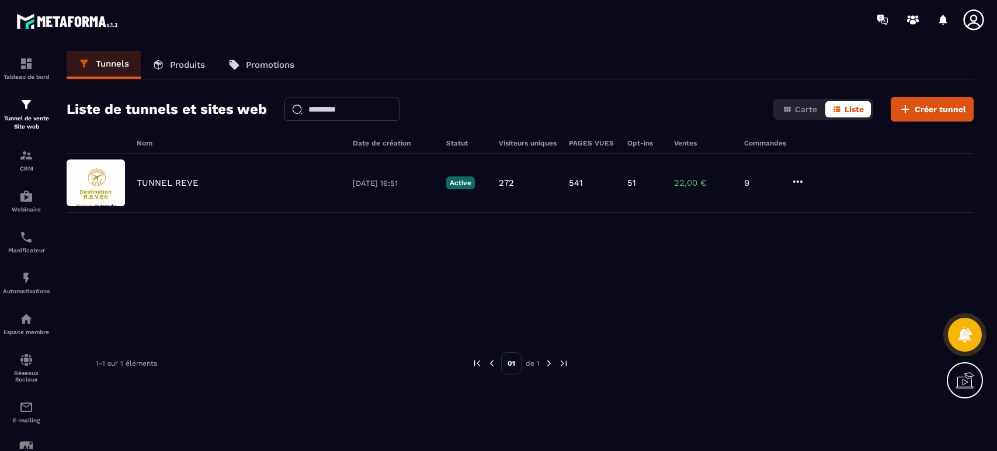  What do you see at coordinates (26, 123) in the screenshot?
I see `p: Tunnel de vente Site web` at bounding box center [26, 123].